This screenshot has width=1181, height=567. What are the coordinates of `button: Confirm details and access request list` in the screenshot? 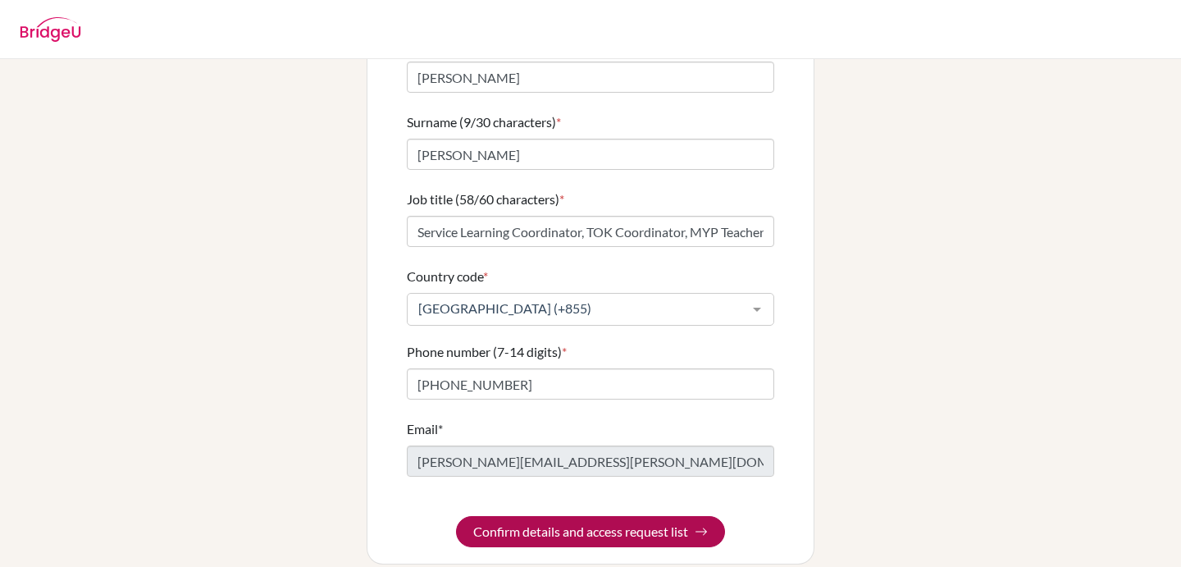 It's located at (590, 531).